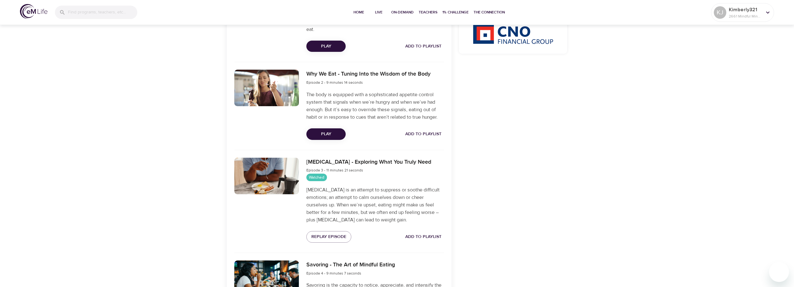 This screenshot has width=794, height=287. What do you see at coordinates (513, 33) in the screenshot?
I see `img: CNO%20logo.png` at bounding box center [513, 33].